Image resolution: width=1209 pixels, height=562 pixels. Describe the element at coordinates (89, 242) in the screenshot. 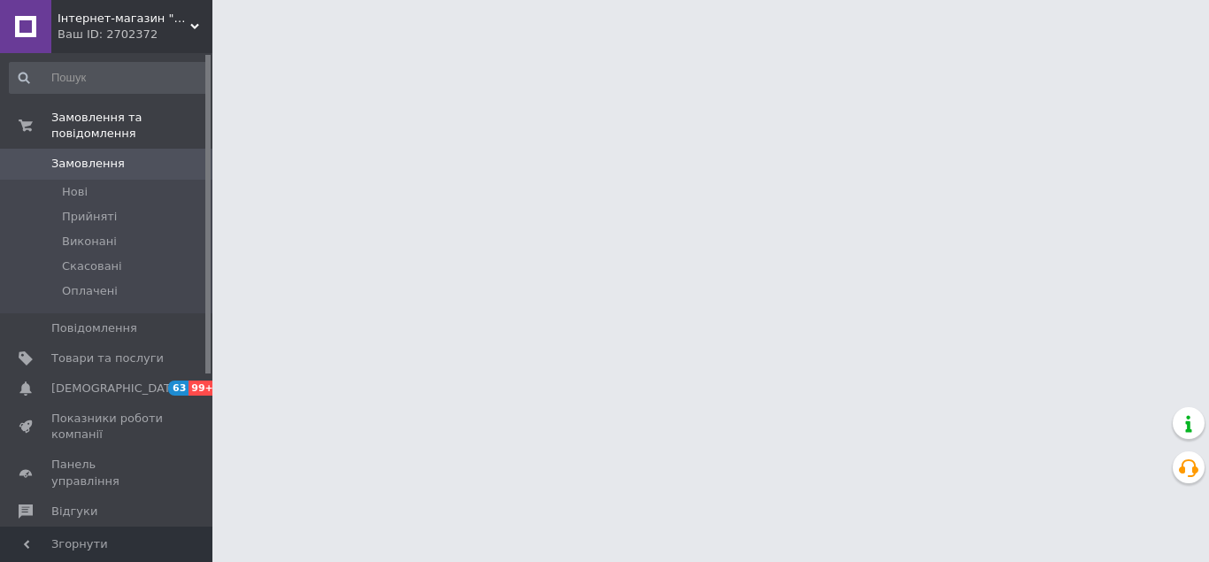

I see `span: Виконані` at that location.